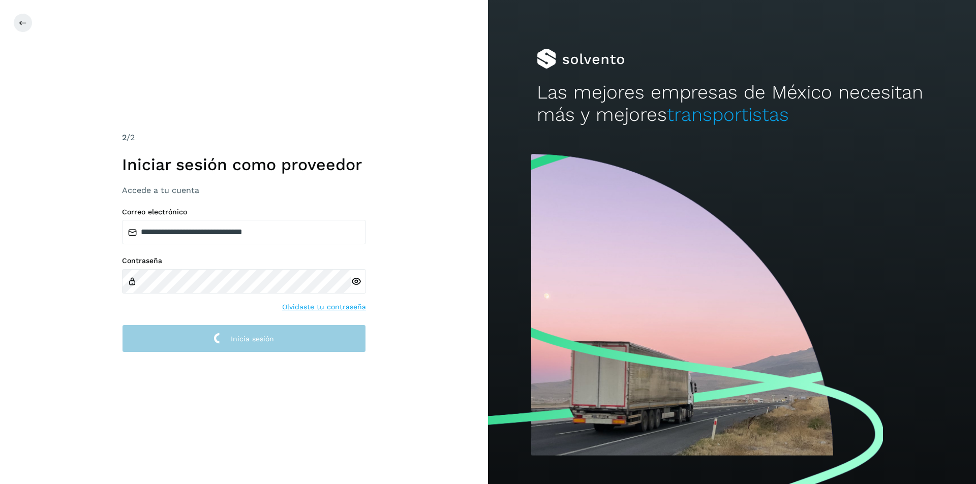 The image size is (976, 484). Describe the element at coordinates (244, 261) in the screenshot. I see `label: Contraseña` at that location.